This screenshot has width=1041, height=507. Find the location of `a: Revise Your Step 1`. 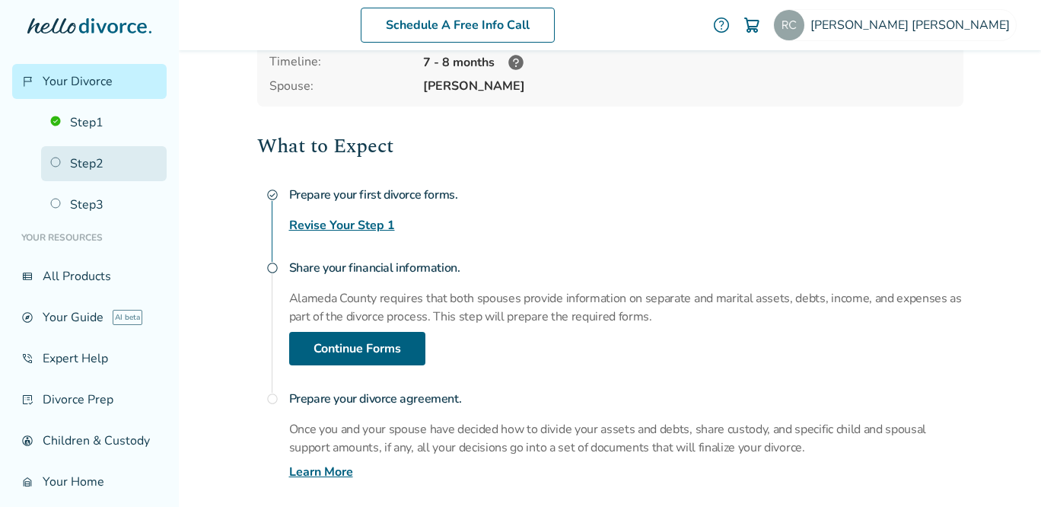

a: Revise Your Step 1 is located at coordinates (342, 225).